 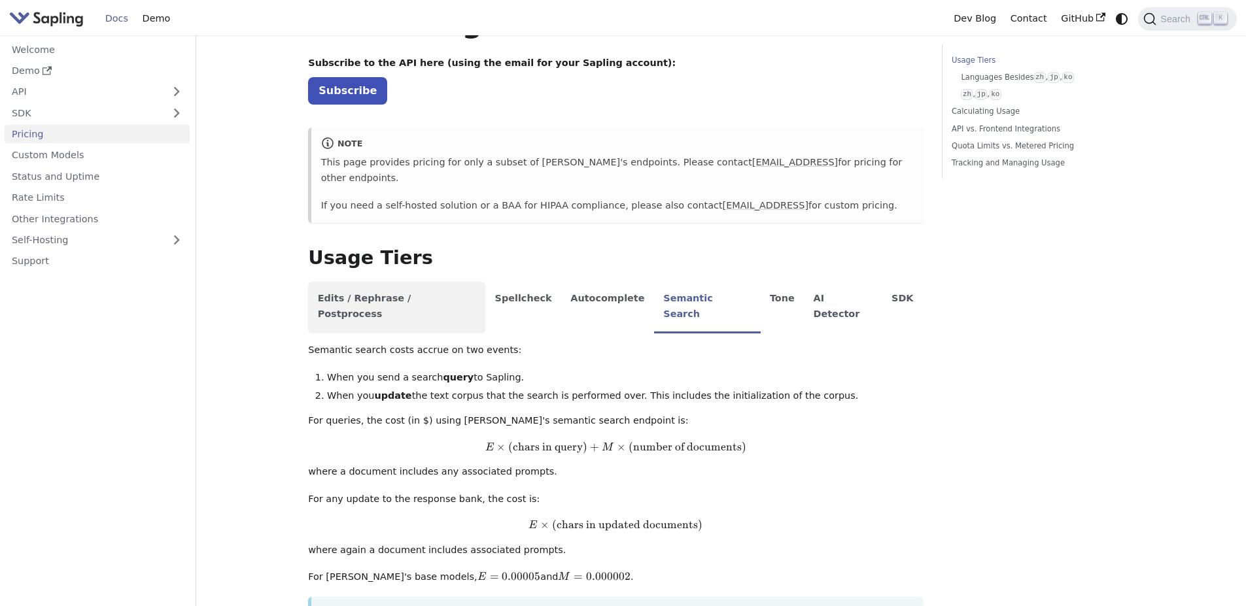 What do you see at coordinates (458, 377) in the screenshot?
I see `strong: query` at bounding box center [458, 377].